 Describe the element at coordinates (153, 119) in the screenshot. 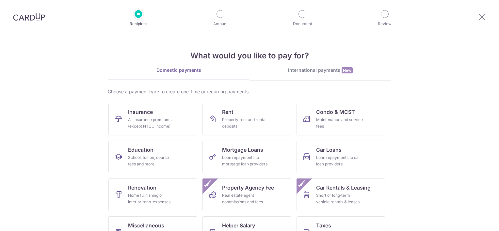

I see `a: InsuranceAll insurance premiums (except NTUC Income)` at that location.